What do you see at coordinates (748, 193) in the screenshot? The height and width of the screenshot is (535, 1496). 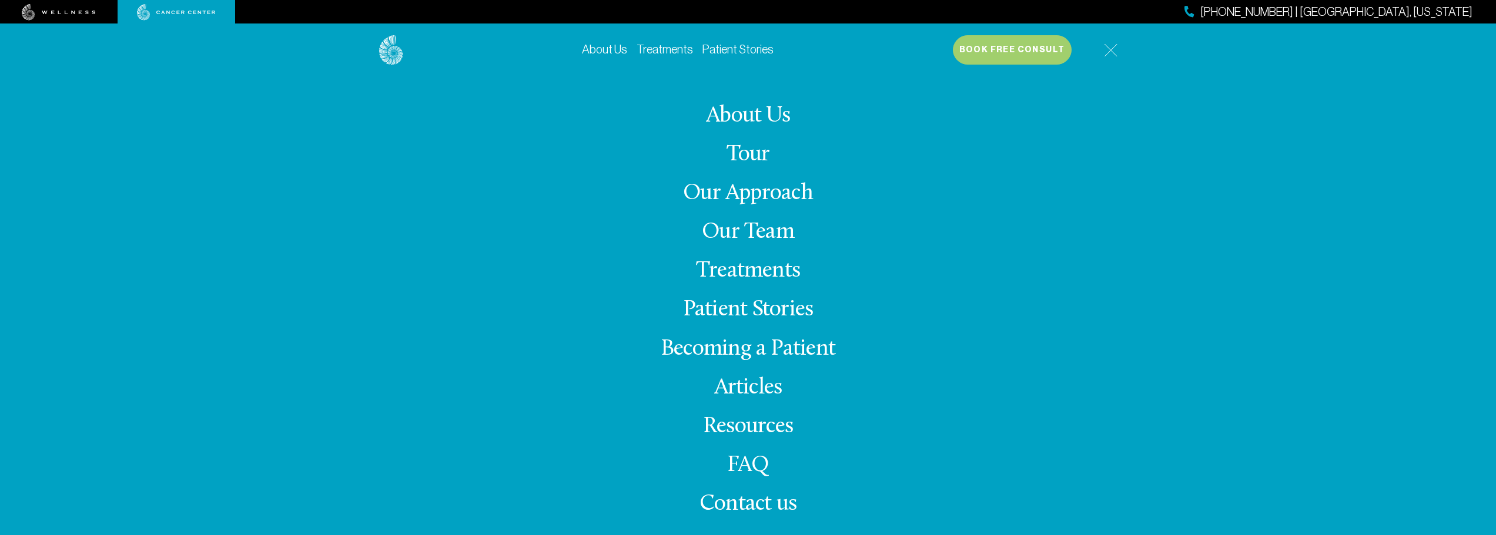 I see `a: Our Approach` at bounding box center [748, 193].